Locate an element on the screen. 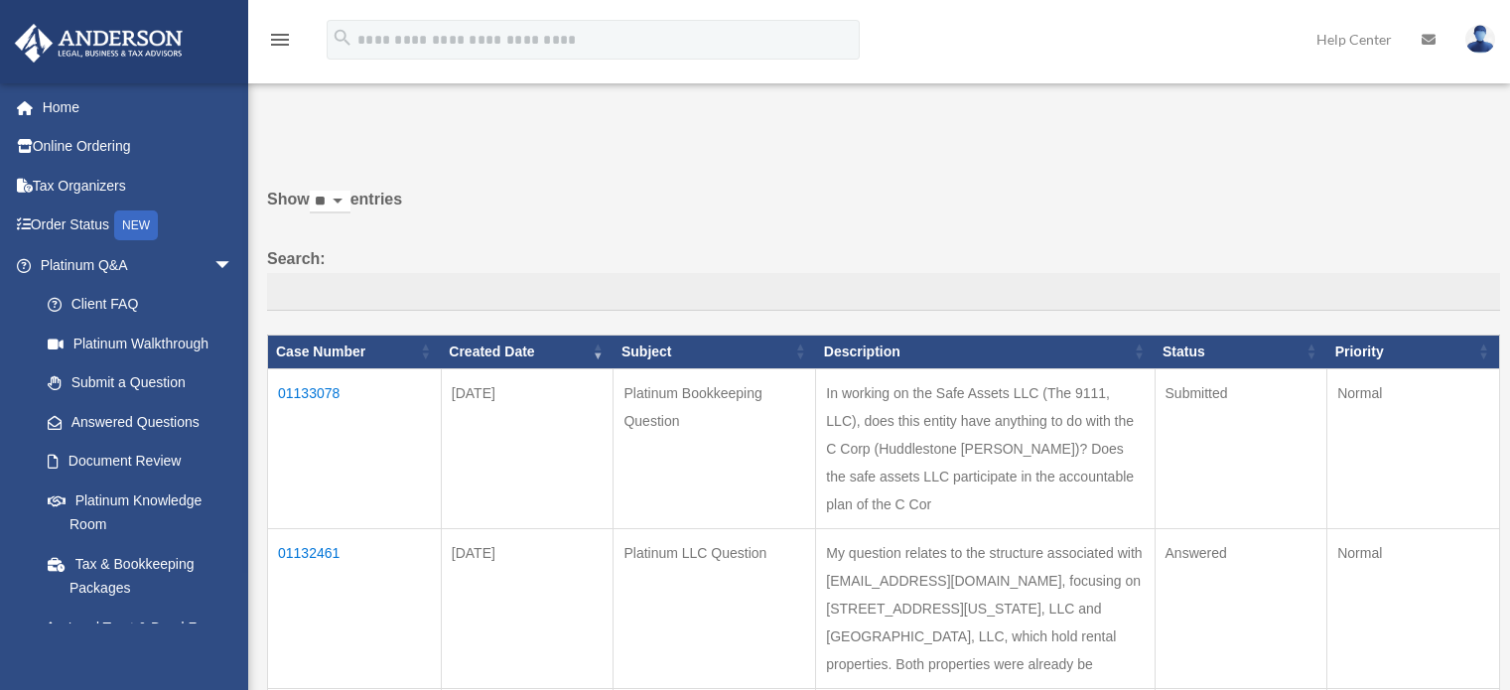 This screenshot has width=1510, height=690. th: Case Number: activate to sort column ascending is located at coordinates (354, 351).